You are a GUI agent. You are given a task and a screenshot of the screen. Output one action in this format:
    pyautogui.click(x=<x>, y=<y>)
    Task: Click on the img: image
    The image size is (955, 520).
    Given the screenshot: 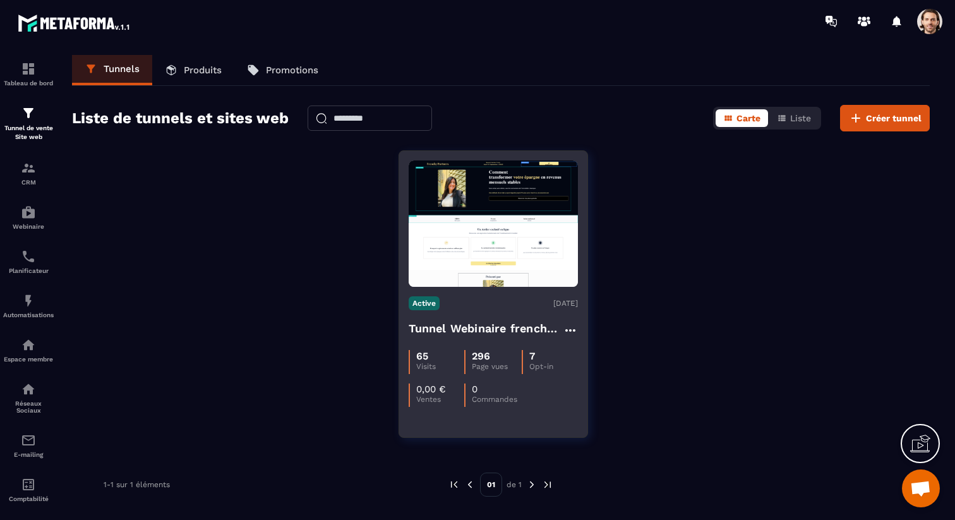 What is the action you would take?
    pyautogui.click(x=494, y=224)
    